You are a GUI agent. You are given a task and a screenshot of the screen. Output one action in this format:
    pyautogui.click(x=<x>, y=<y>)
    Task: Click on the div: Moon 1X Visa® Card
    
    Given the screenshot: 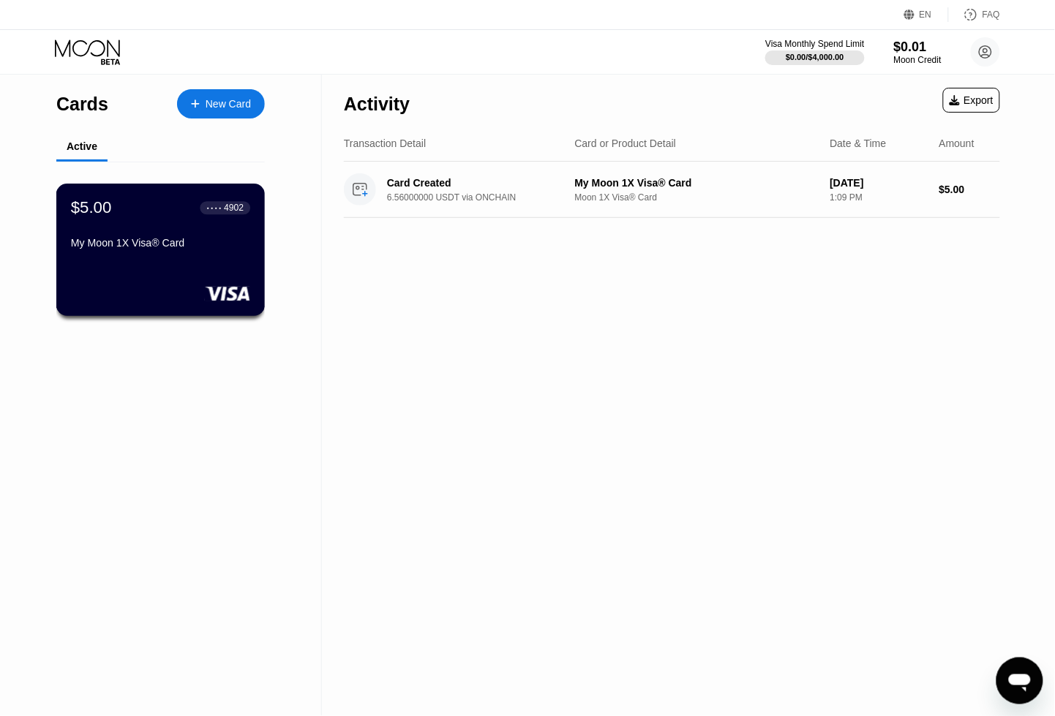 What is the action you would take?
    pyautogui.click(x=696, y=198)
    